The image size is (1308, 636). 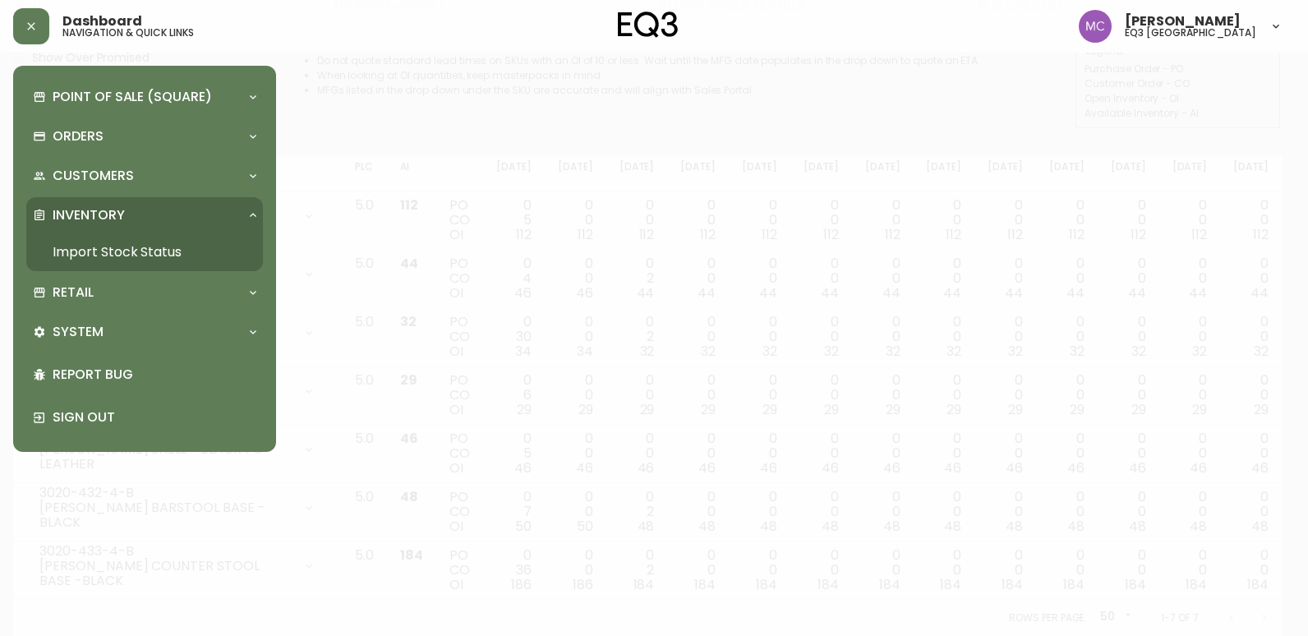 I want to click on h5: navigation & quick links, so click(x=128, y=33).